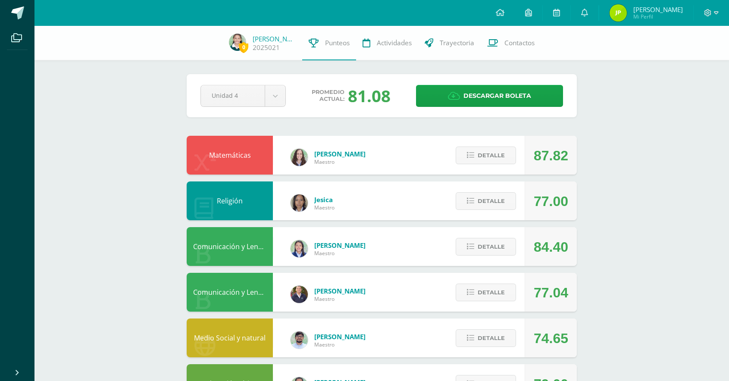  Describe the element at coordinates (243, 96) in the screenshot. I see `a: Unidad 4` at that location.